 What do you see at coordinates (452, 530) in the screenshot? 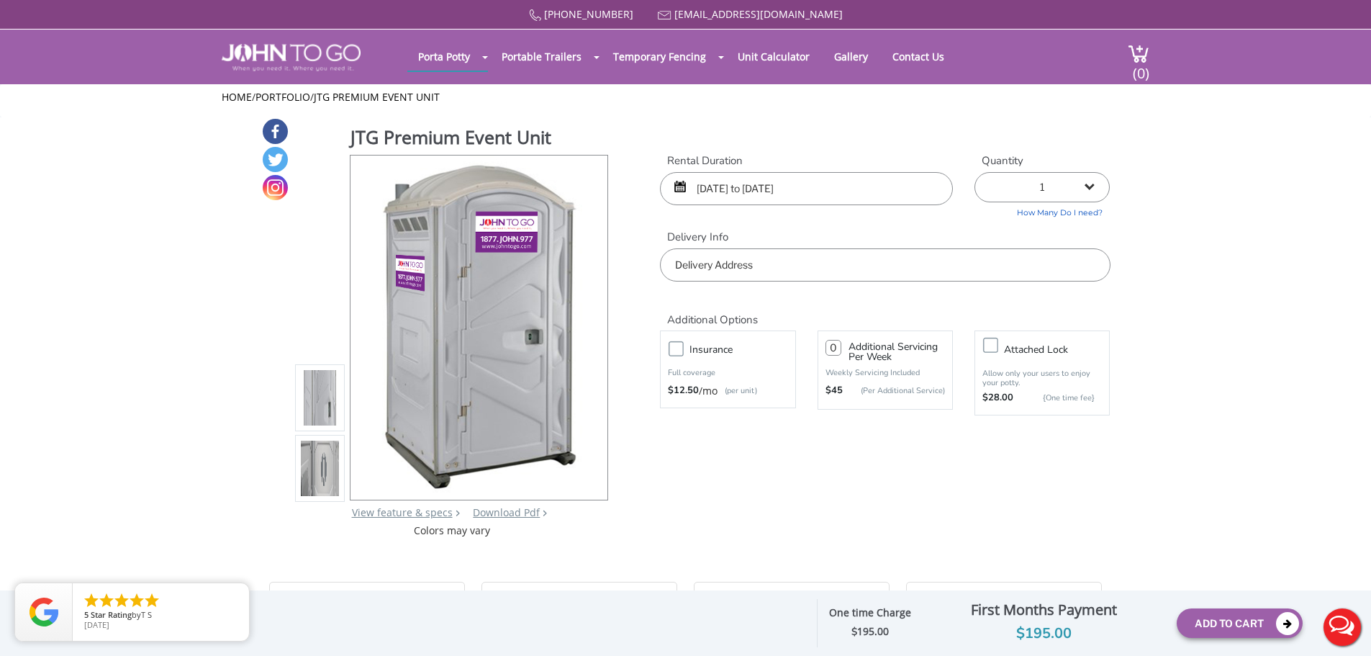
I see `div: Colors may vary` at bounding box center [452, 530].